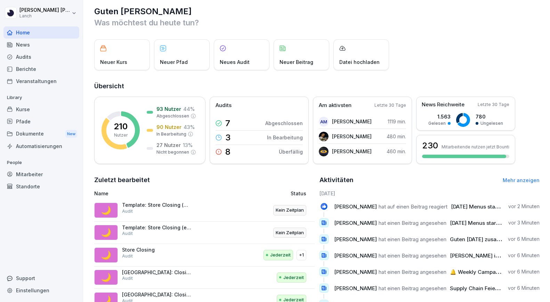  I want to click on p: 1119 min., so click(397, 121).